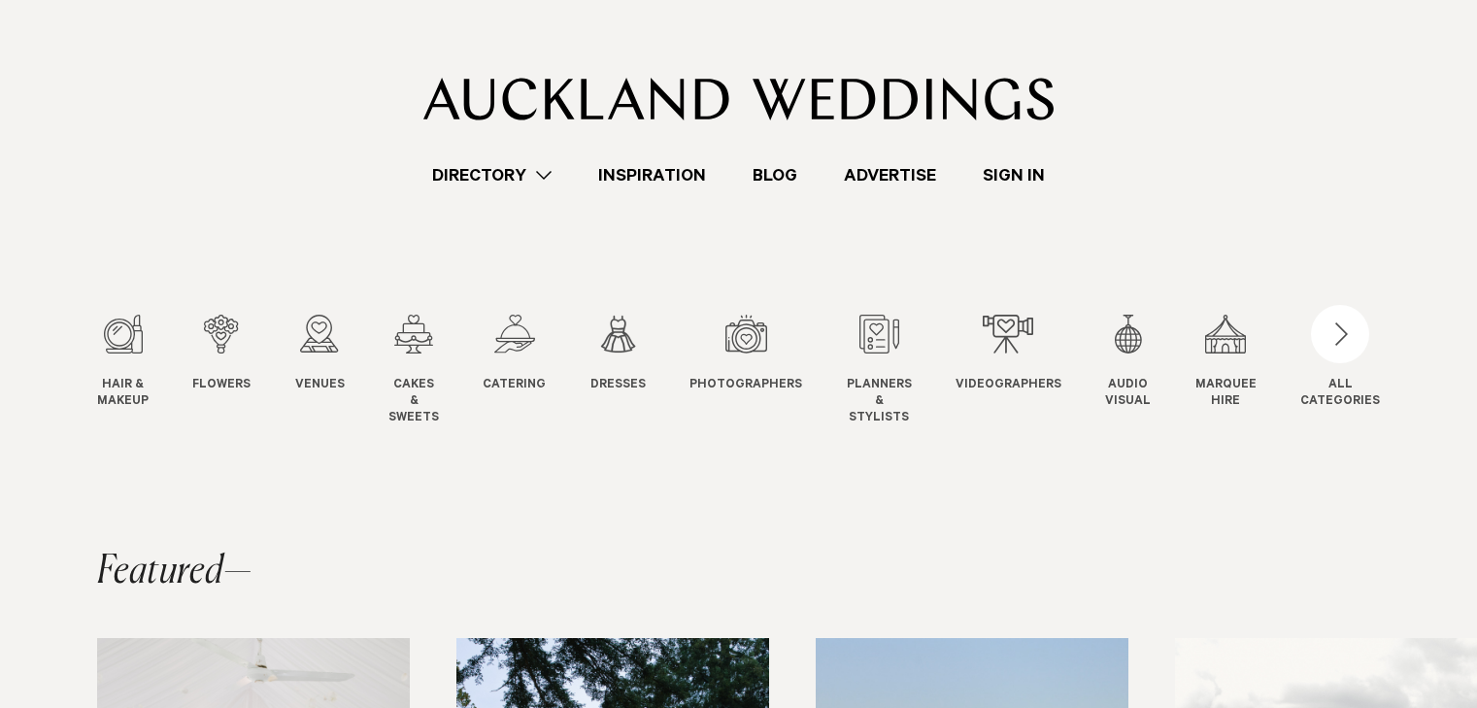 The height and width of the screenshot is (708, 1477). Describe the element at coordinates (533, 370) in the screenshot. I see `swiper-slide: 5 / 12` at that location.